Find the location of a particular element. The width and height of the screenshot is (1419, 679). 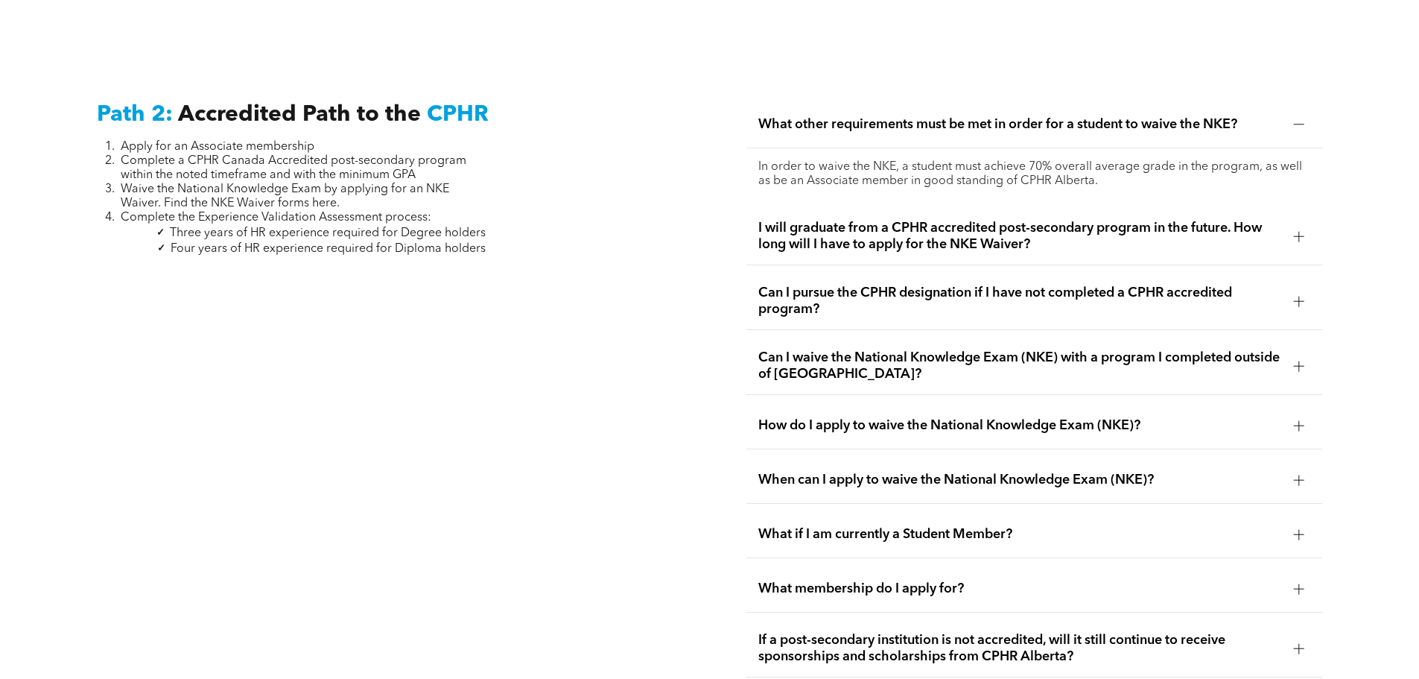

span: CPHR is located at coordinates (457, 115).